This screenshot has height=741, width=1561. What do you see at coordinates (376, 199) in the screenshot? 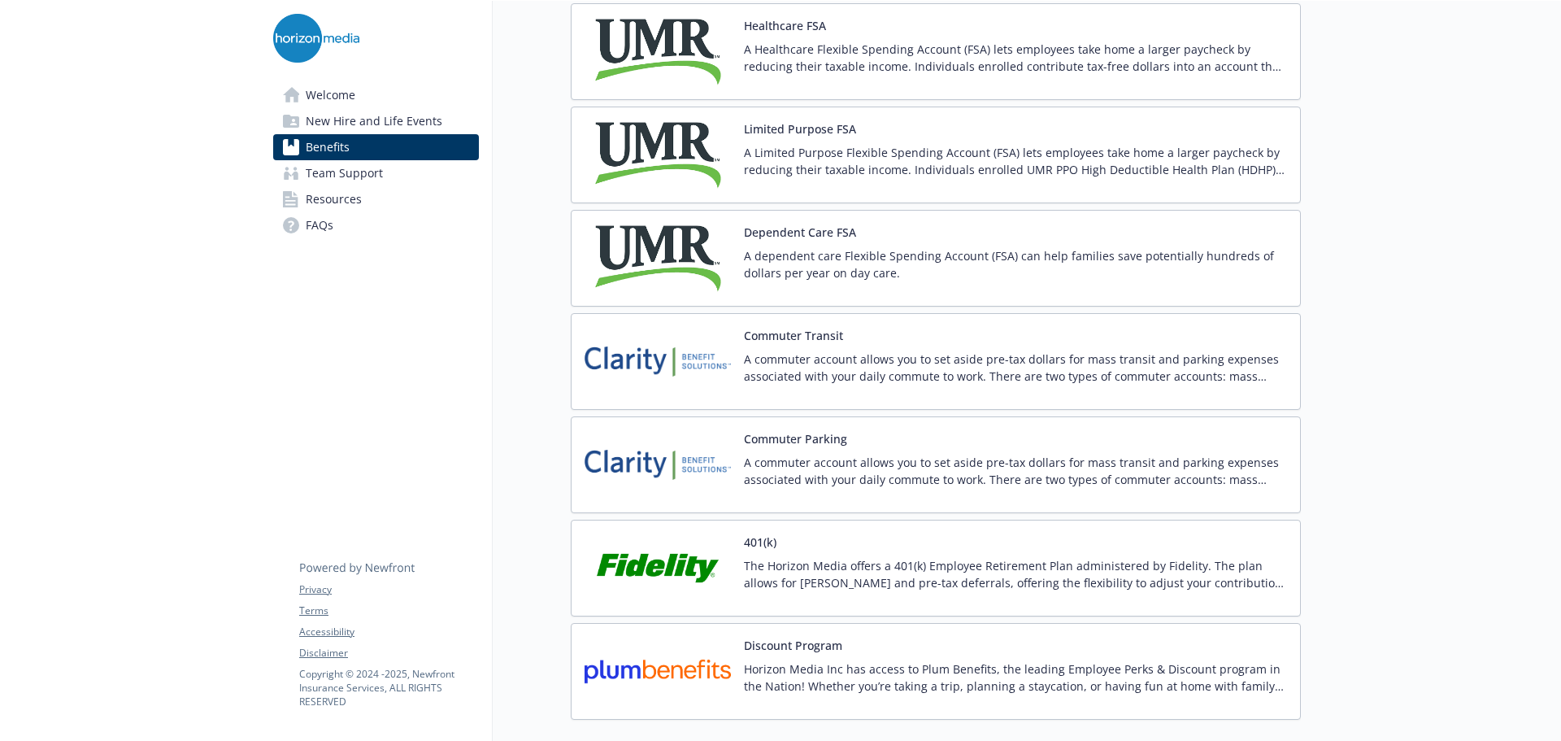
I see `a: Resources` at bounding box center [376, 199].